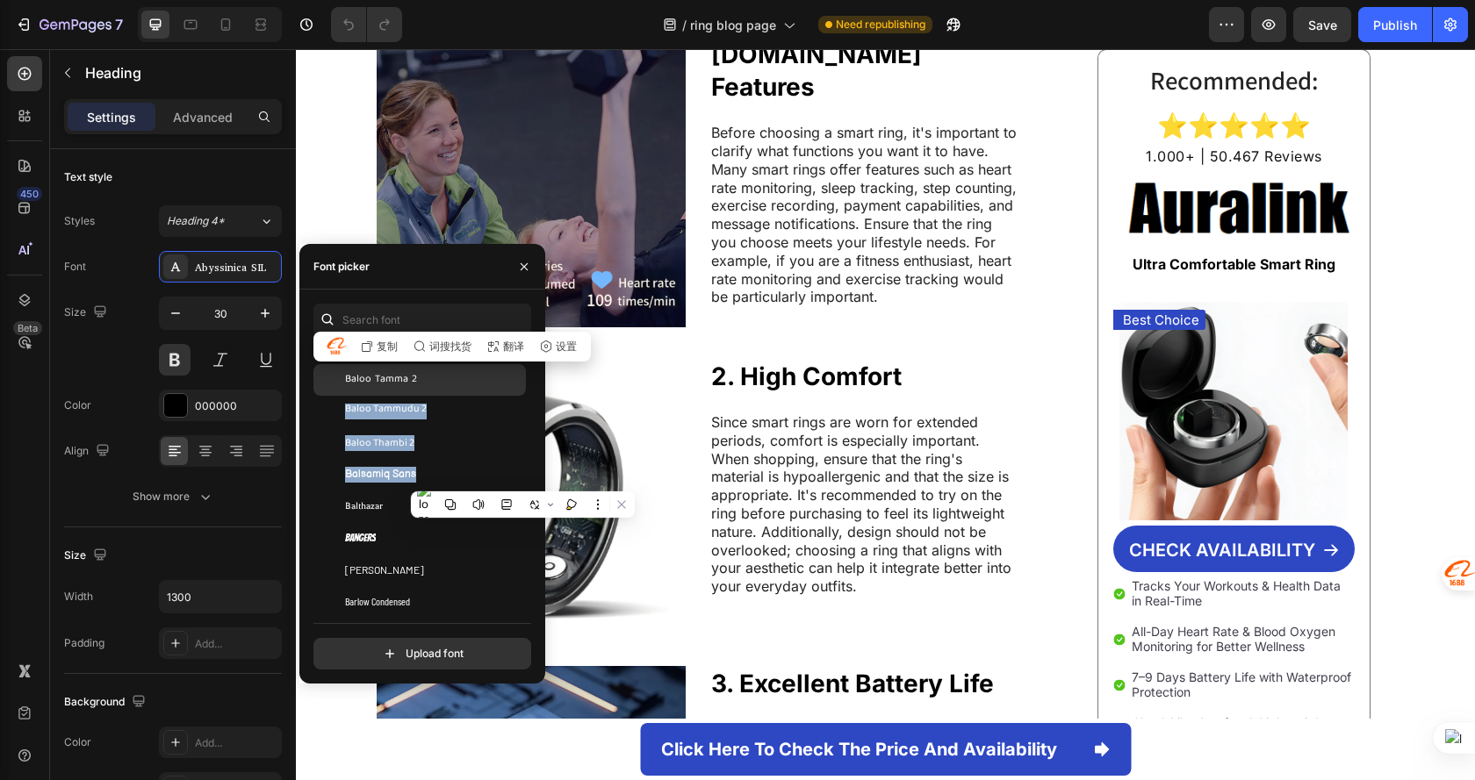 The width and height of the screenshot is (1475, 780). What do you see at coordinates (381, 380) in the screenshot?
I see `span: Baloo Tamma 2` at bounding box center [381, 380].